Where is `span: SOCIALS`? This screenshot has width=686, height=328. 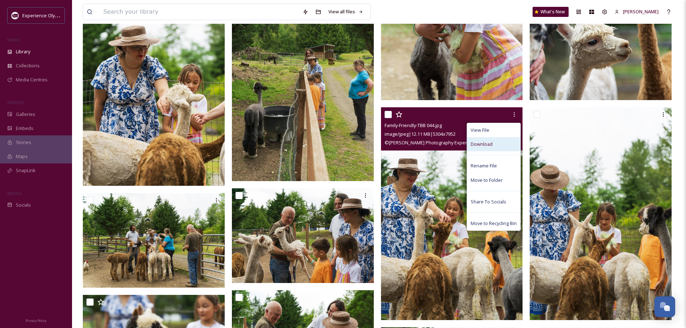 span: SOCIALS is located at coordinates (14, 193).